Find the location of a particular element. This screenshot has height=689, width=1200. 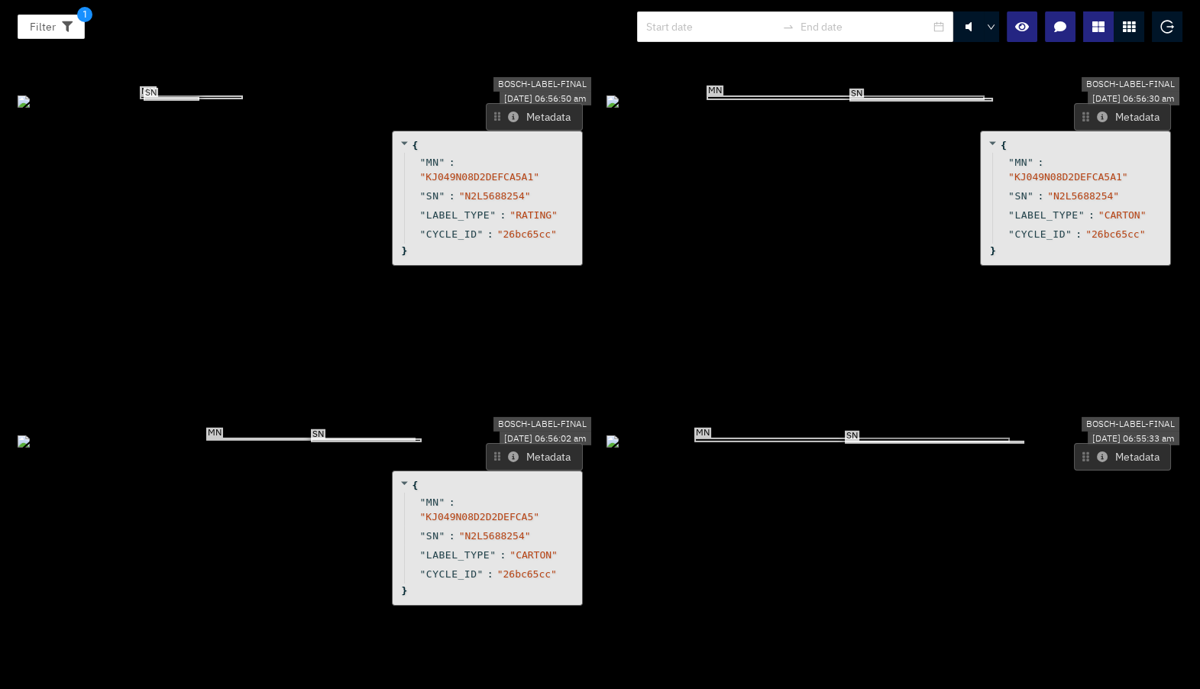

input: End date is located at coordinates (865, 27).